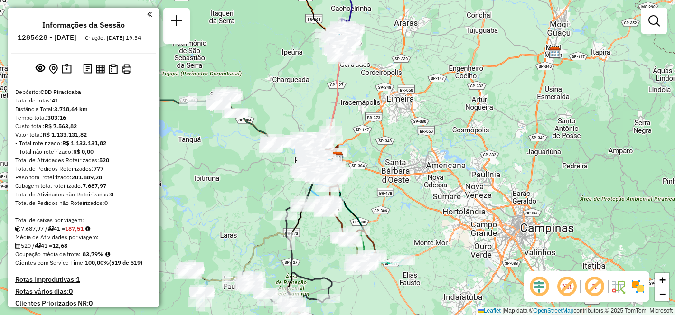 The width and height of the screenshot is (675, 315). I want to click on a: Exibir filtros, so click(654, 21).